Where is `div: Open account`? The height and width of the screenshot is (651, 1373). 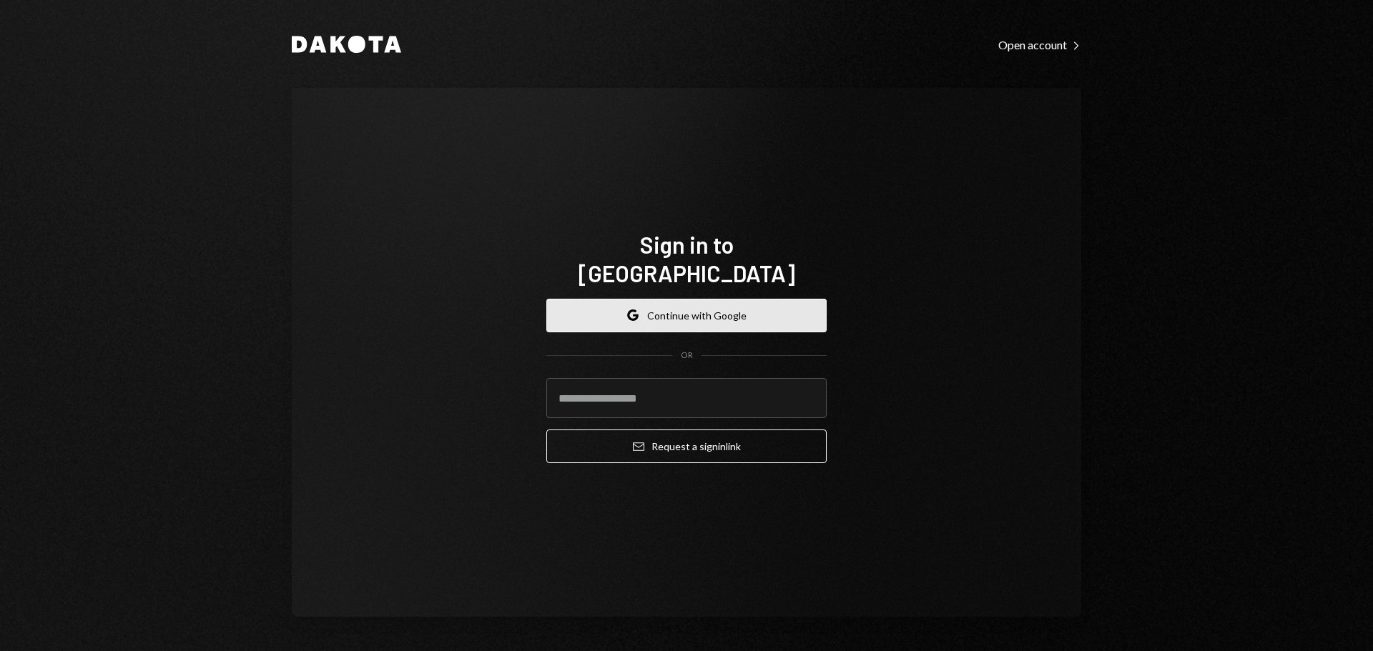
div: Open account is located at coordinates (1040, 45).